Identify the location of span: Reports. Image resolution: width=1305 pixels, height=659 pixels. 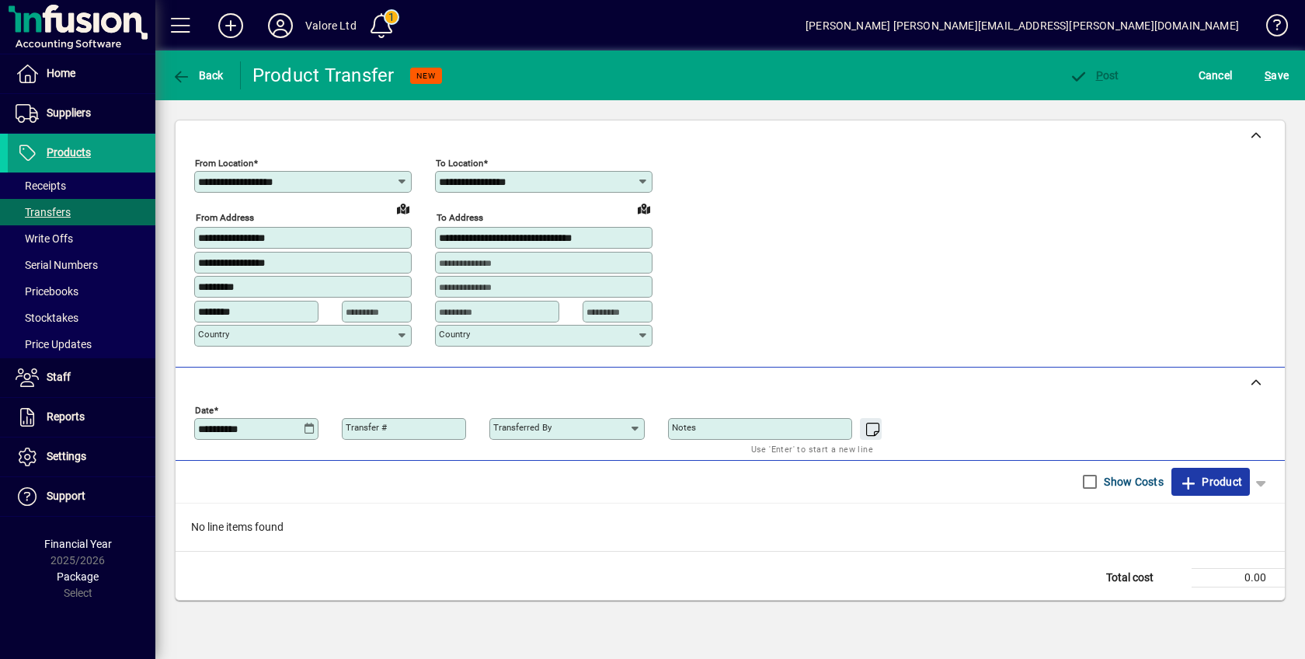
(65, 416).